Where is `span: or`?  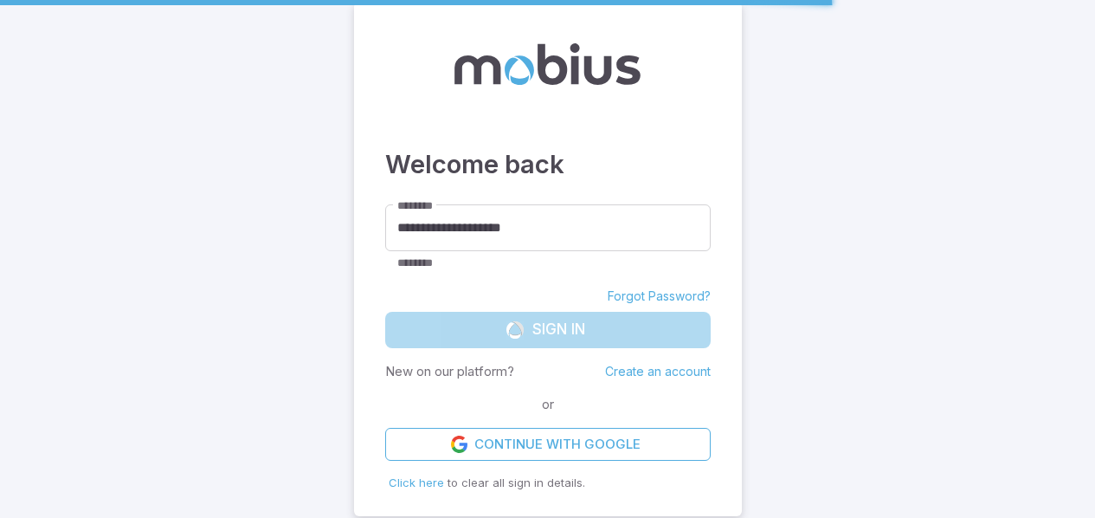
span: or is located at coordinates (548, 404).